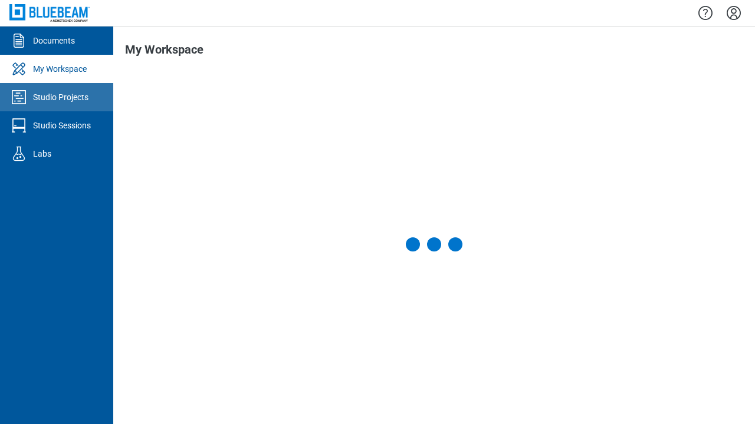 The height and width of the screenshot is (424, 755). Describe the element at coordinates (19, 97) in the screenshot. I see `svg: Studio Projects` at that location.